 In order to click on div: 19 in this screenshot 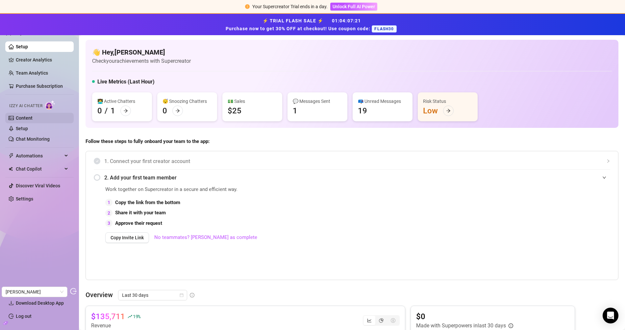, I will do `click(362, 111)`.